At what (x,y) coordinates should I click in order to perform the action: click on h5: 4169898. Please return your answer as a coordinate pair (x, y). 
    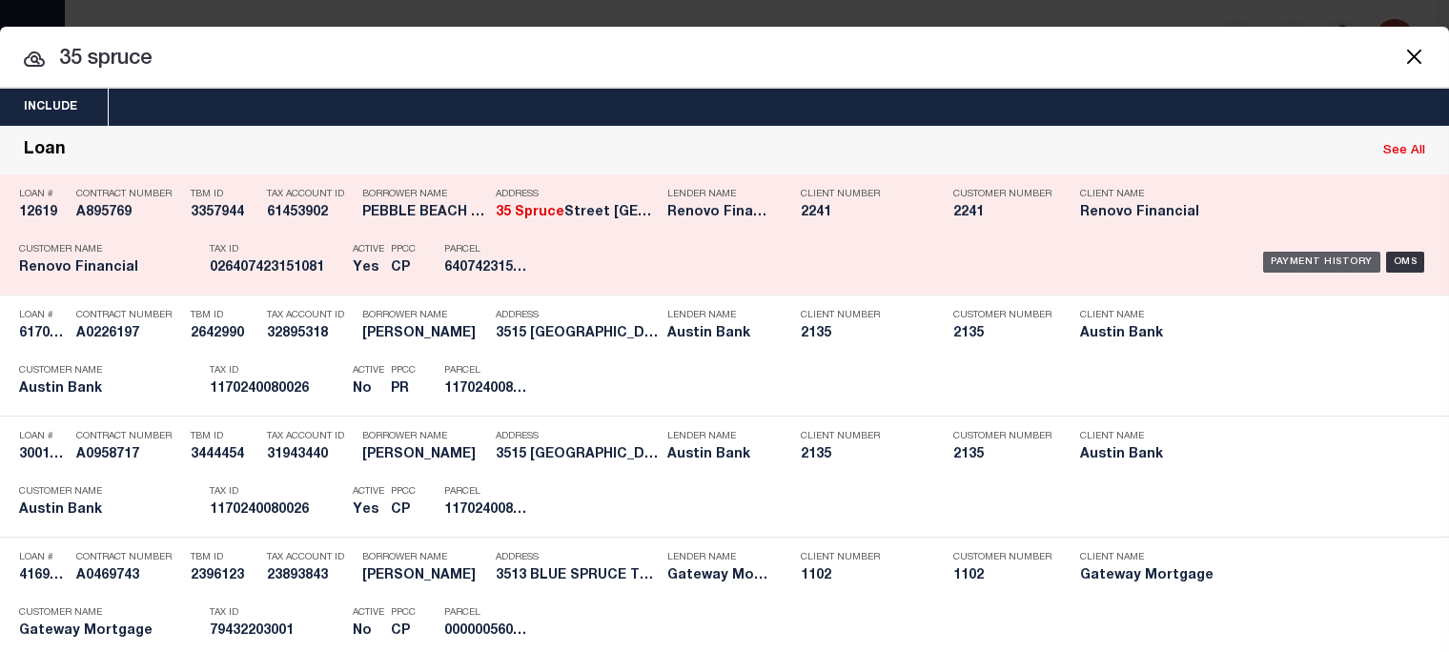
    Looking at the image, I should click on (43, 576).